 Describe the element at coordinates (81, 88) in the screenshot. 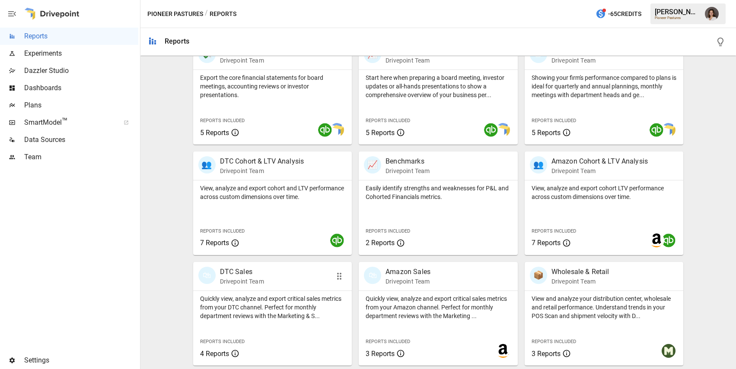

I see `span: Dashboards` at that location.